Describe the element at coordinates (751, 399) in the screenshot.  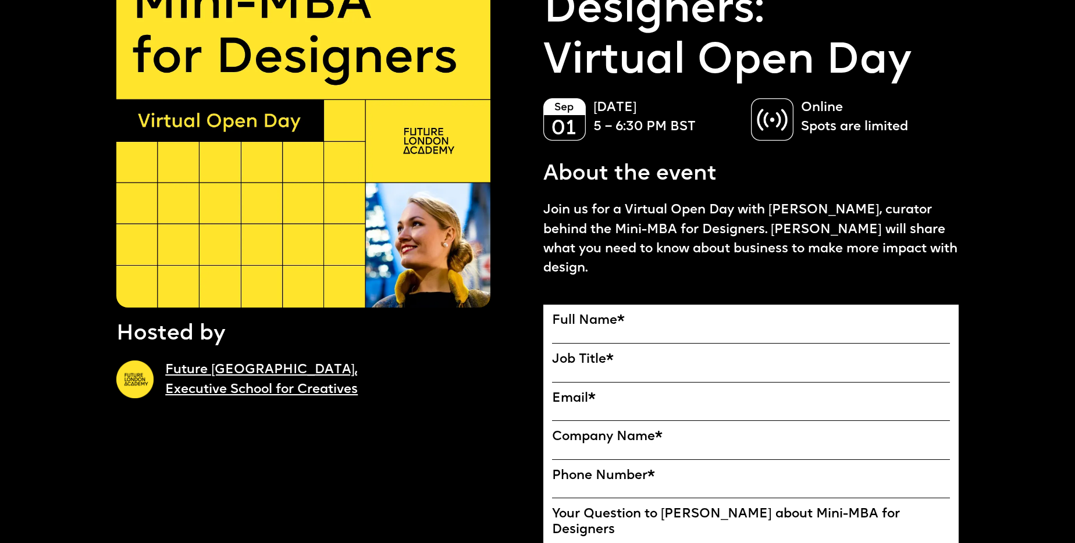
I see `label: Email` at that location.